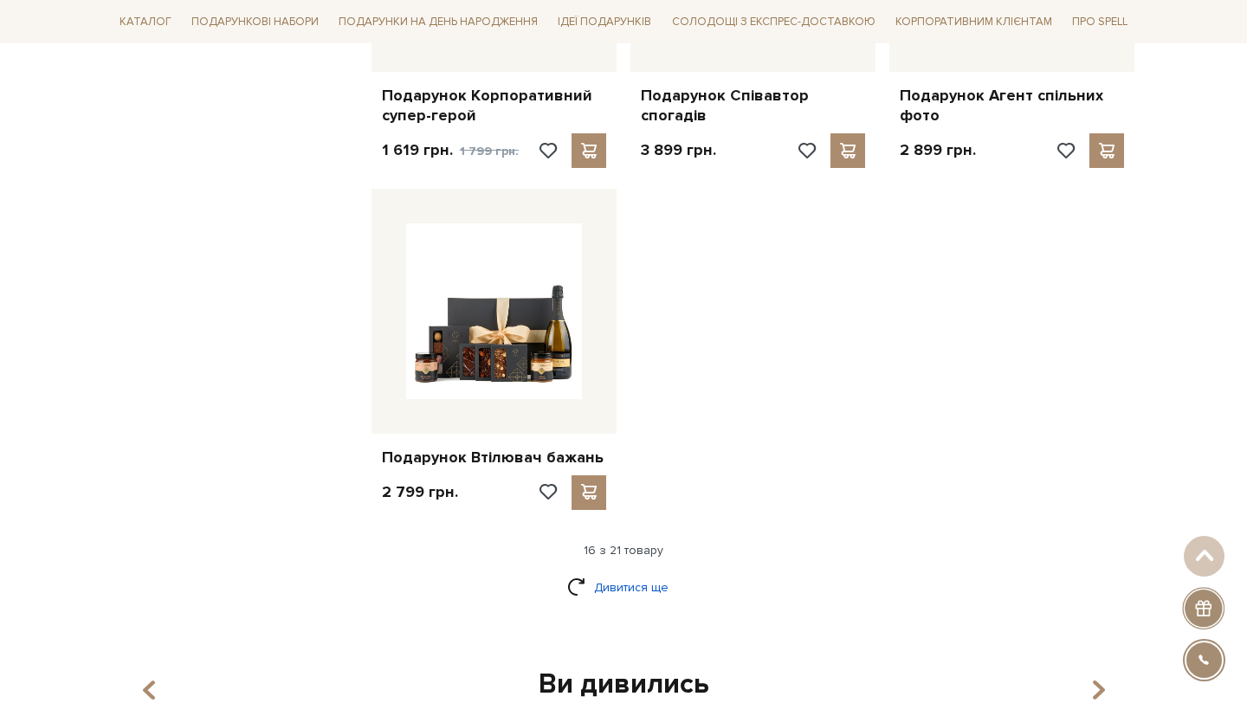  I want to click on span: 1 799 грн., so click(489, 151).